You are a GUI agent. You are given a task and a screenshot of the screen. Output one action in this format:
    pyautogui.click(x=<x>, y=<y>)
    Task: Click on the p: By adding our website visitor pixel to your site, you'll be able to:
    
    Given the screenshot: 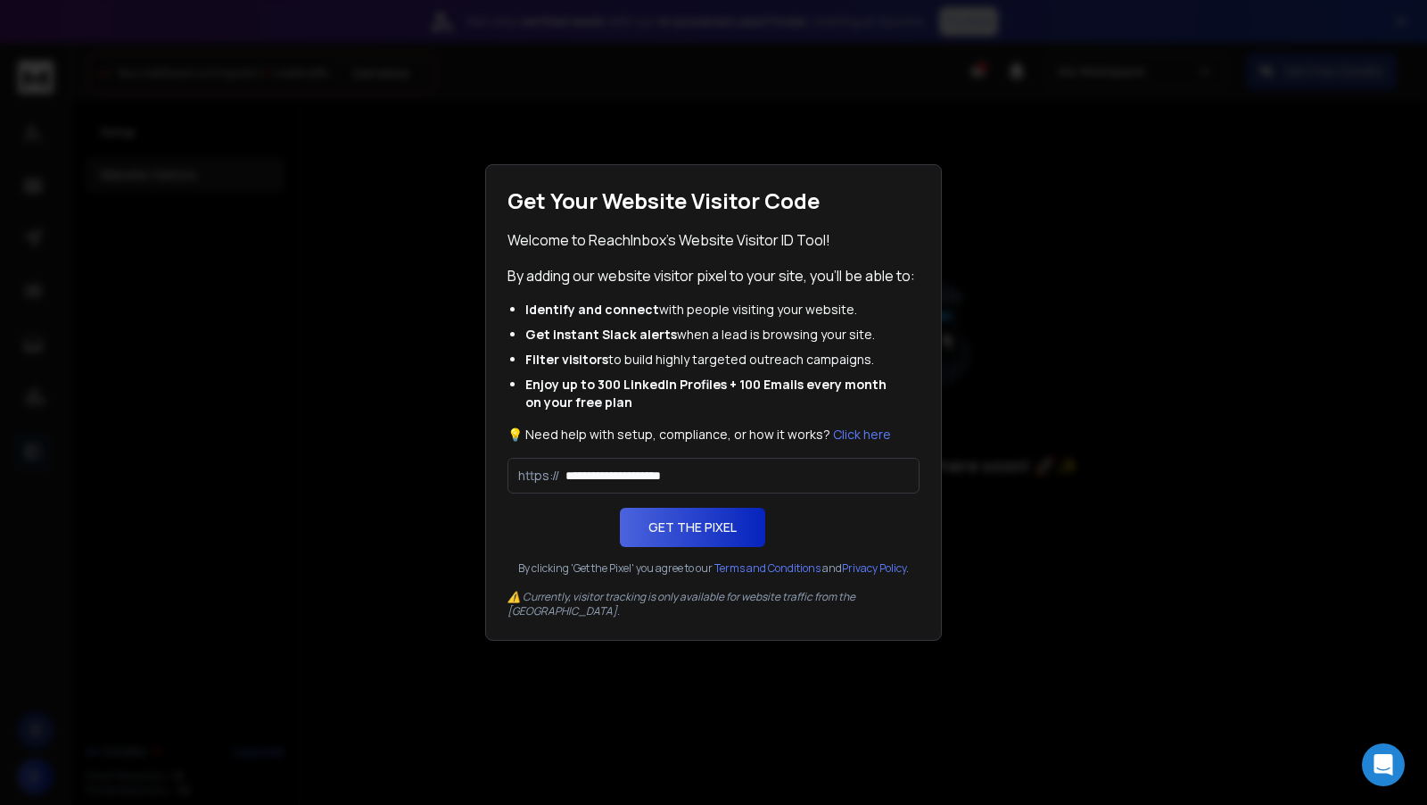 What is the action you would take?
    pyautogui.click(x=714, y=276)
    